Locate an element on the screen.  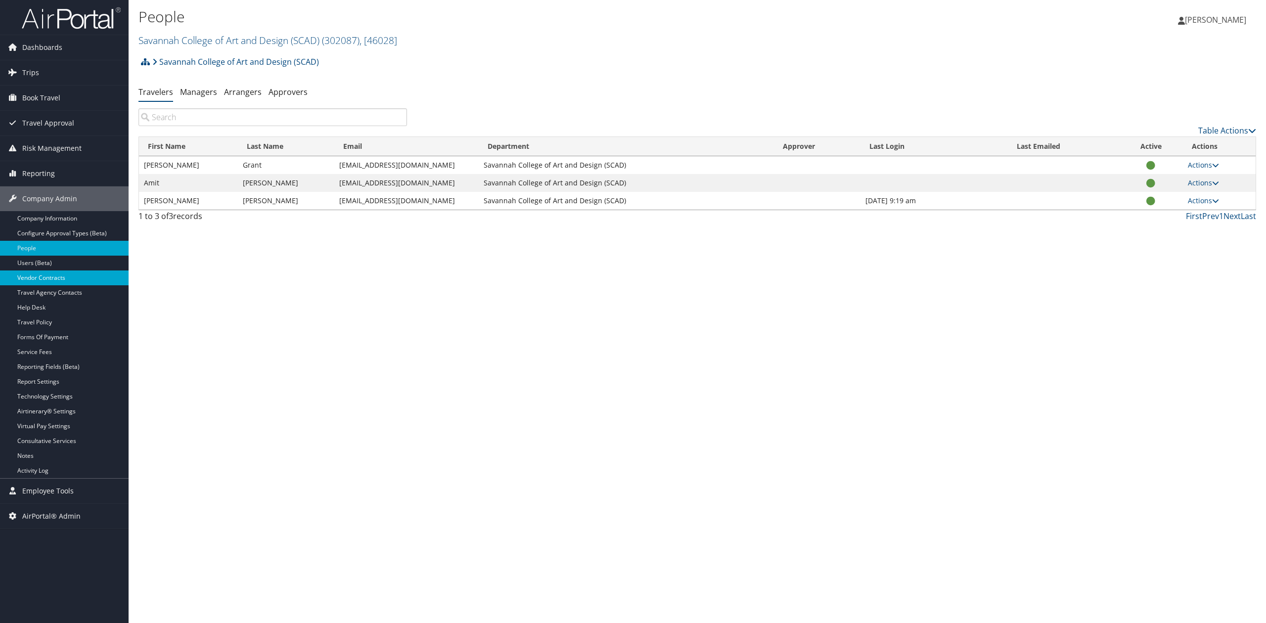
td: Amit is located at coordinates (188, 183).